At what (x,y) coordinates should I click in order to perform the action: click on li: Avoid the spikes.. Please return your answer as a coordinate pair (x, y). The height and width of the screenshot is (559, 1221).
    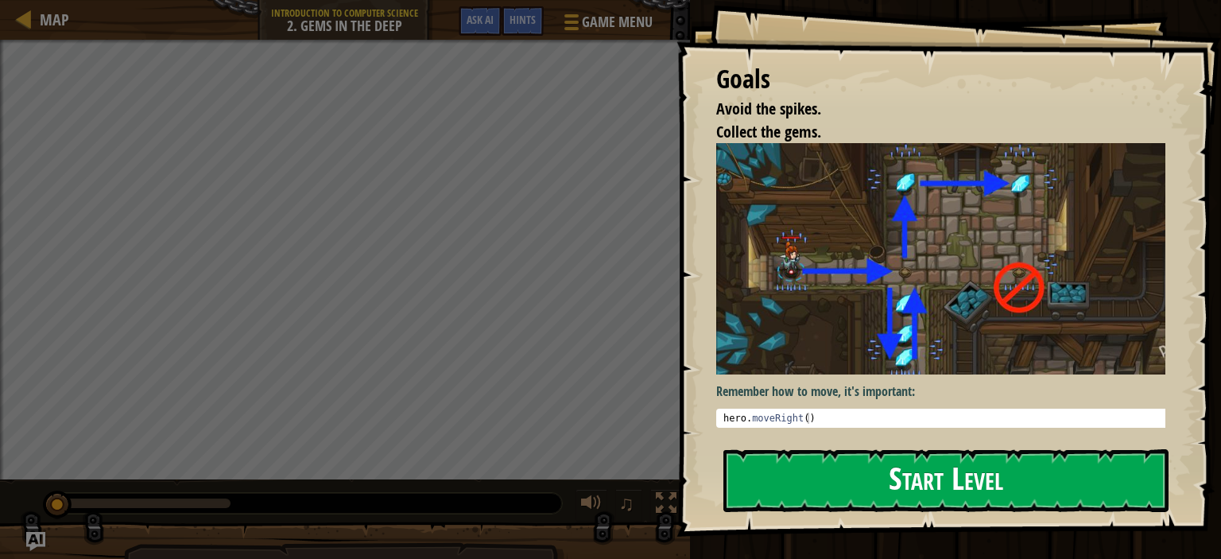
    Looking at the image, I should click on (928, 109).